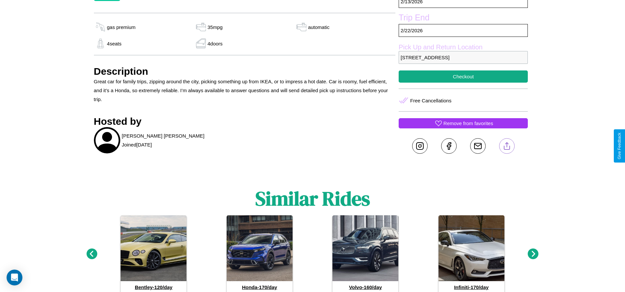 The image size is (625, 292). Describe the element at coordinates (245, 122) in the screenshot. I see `h3: Hosted by` at that location.